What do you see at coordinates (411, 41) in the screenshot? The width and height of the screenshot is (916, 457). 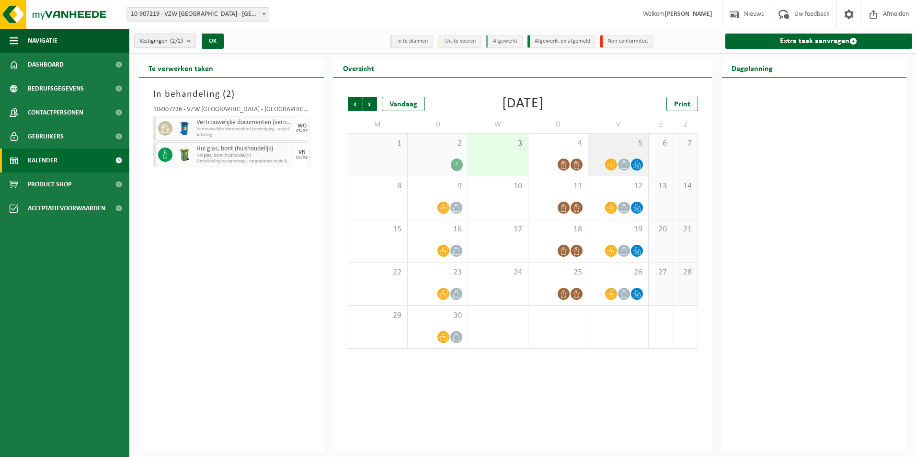 I see `li: In te plannen` at bounding box center [411, 41].